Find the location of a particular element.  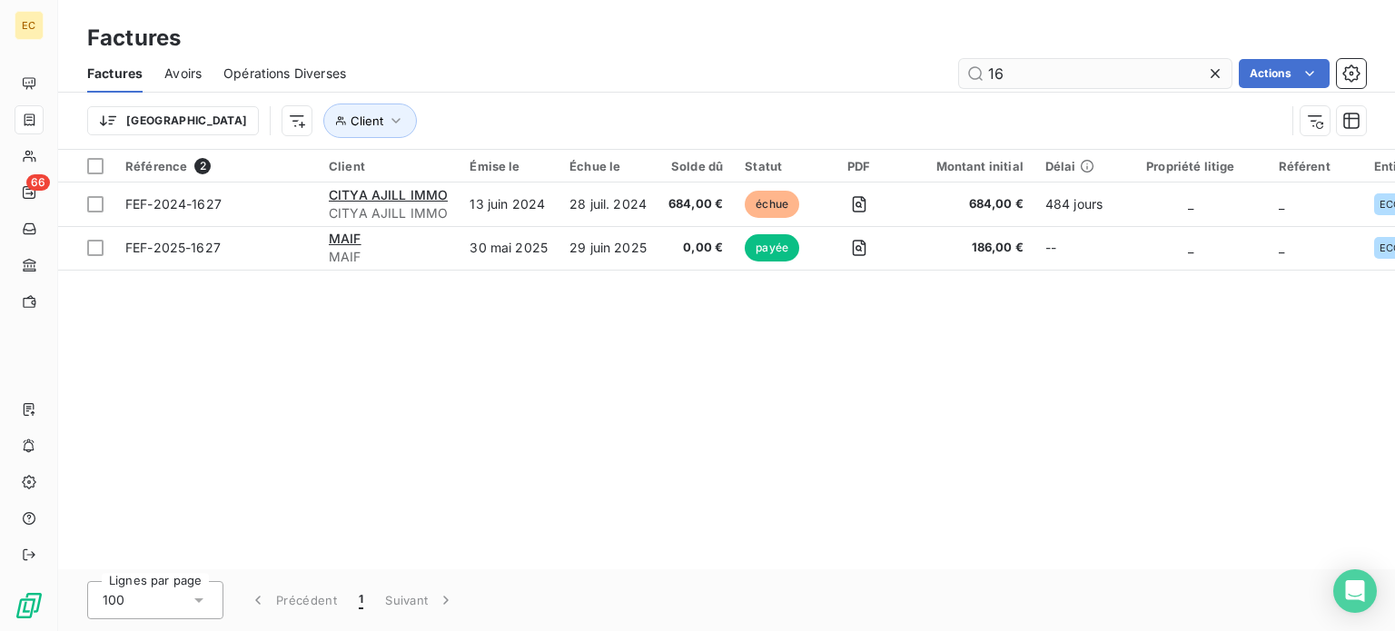

div: Émise le is located at coordinates (508, 166).